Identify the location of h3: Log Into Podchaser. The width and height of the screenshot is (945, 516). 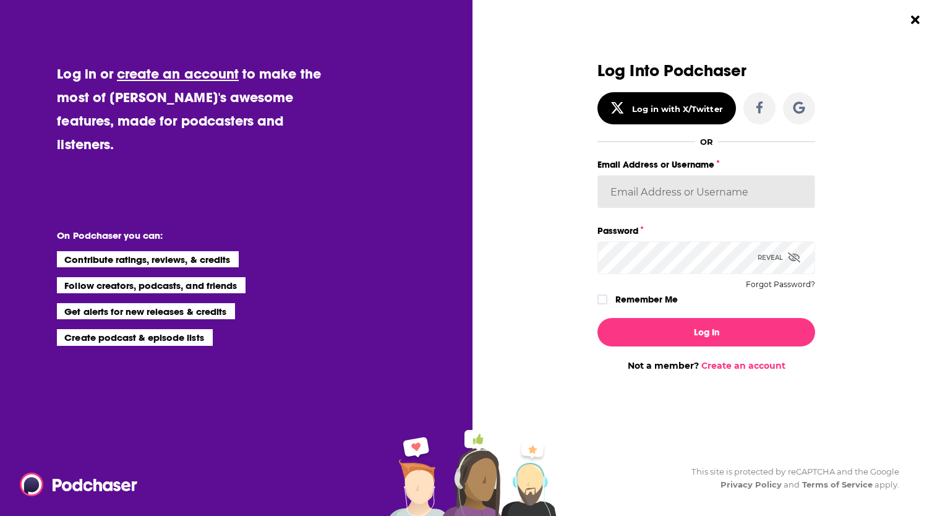
(706, 71).